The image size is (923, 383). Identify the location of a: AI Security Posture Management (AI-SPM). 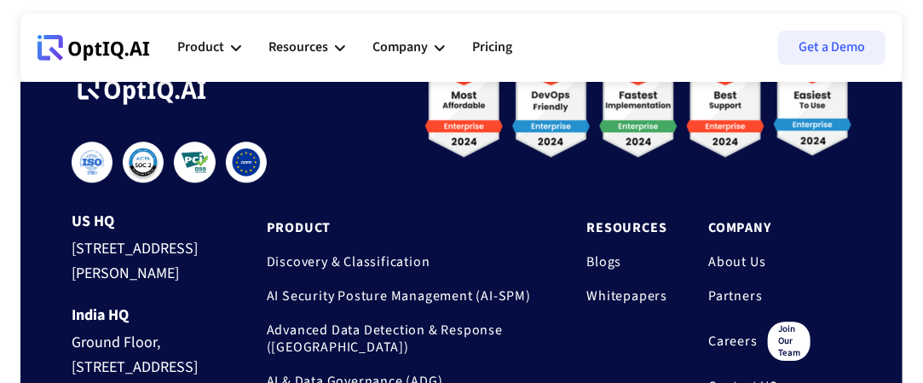
(407, 296).